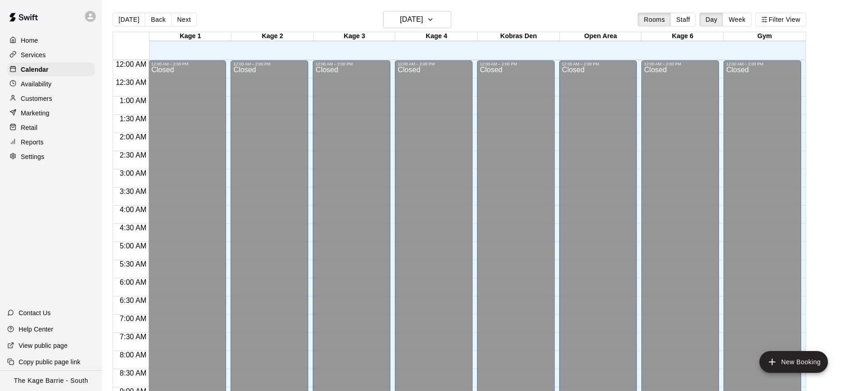  Describe the element at coordinates (683, 20) in the screenshot. I see `button: Staff` at that location.